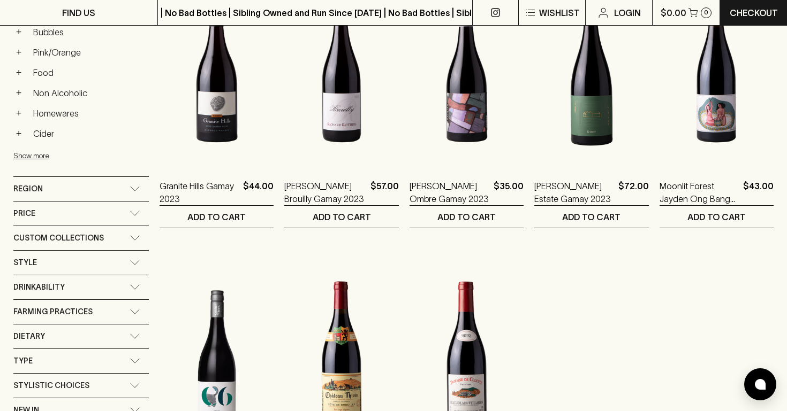 Image resolution: width=787 pixels, height=411 pixels. What do you see at coordinates (633, 193) in the screenshot?
I see `p: $72.00` at bounding box center [633, 193].